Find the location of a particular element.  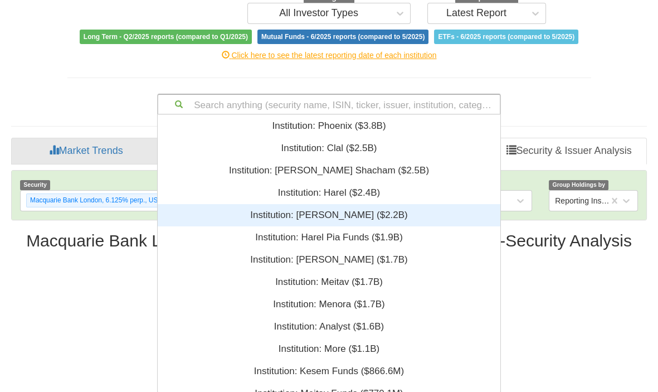

div: Institution: ‎More ‎($1.1B)‏ is located at coordinates (329, 349).